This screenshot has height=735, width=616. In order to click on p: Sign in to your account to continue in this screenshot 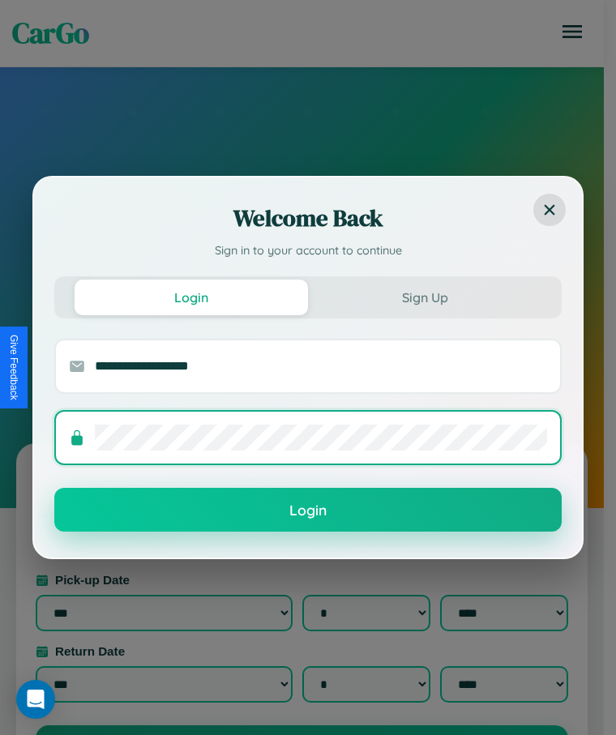, I will do `click(308, 251)`.